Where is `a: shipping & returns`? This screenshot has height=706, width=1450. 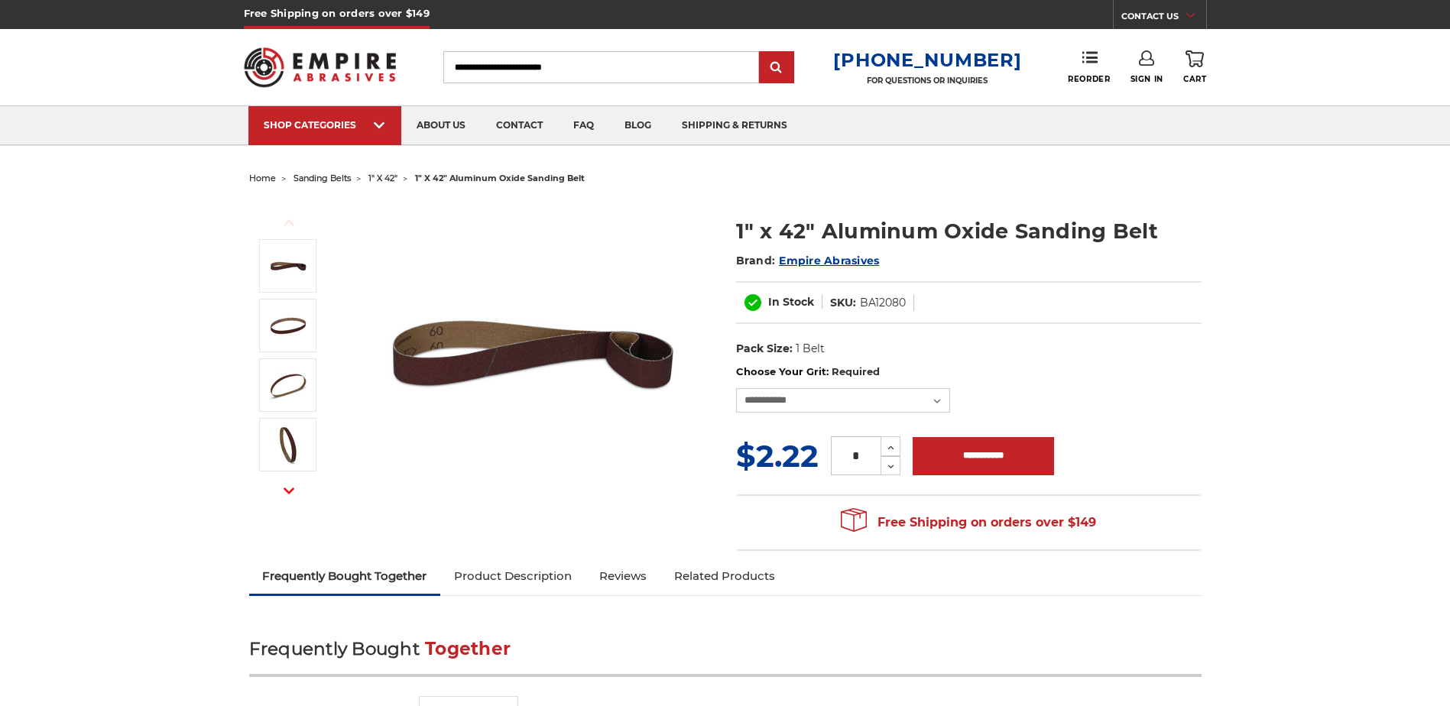
a: shipping & returns is located at coordinates (734, 125).